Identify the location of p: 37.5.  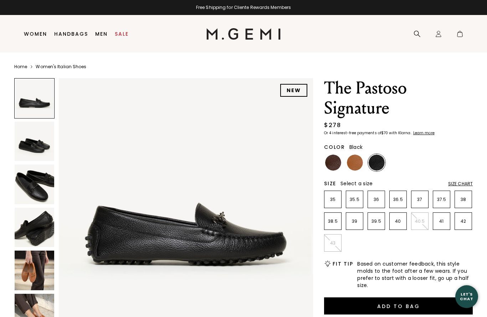
(441, 199).